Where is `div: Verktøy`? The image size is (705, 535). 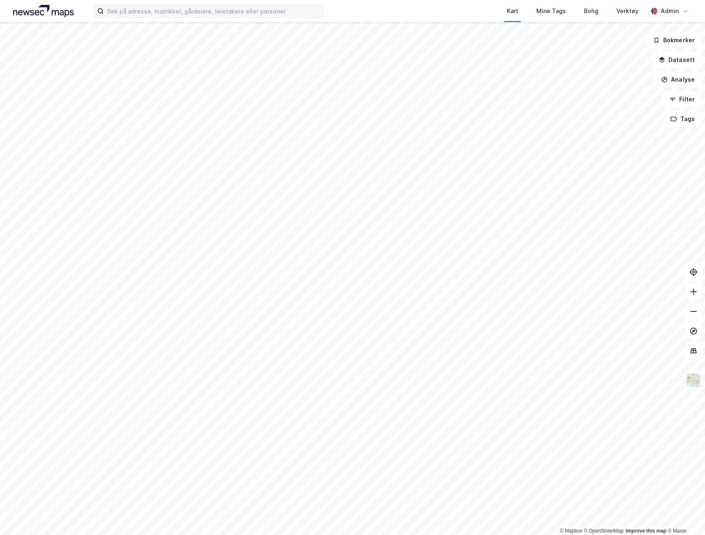
div: Verktøy is located at coordinates (627, 11).